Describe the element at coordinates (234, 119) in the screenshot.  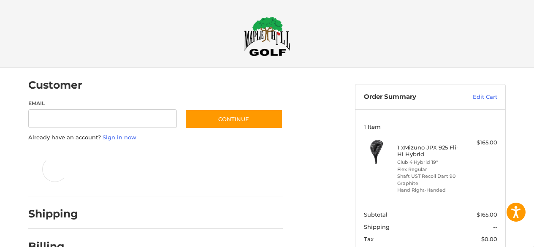
I see `button: Continue` at that location.